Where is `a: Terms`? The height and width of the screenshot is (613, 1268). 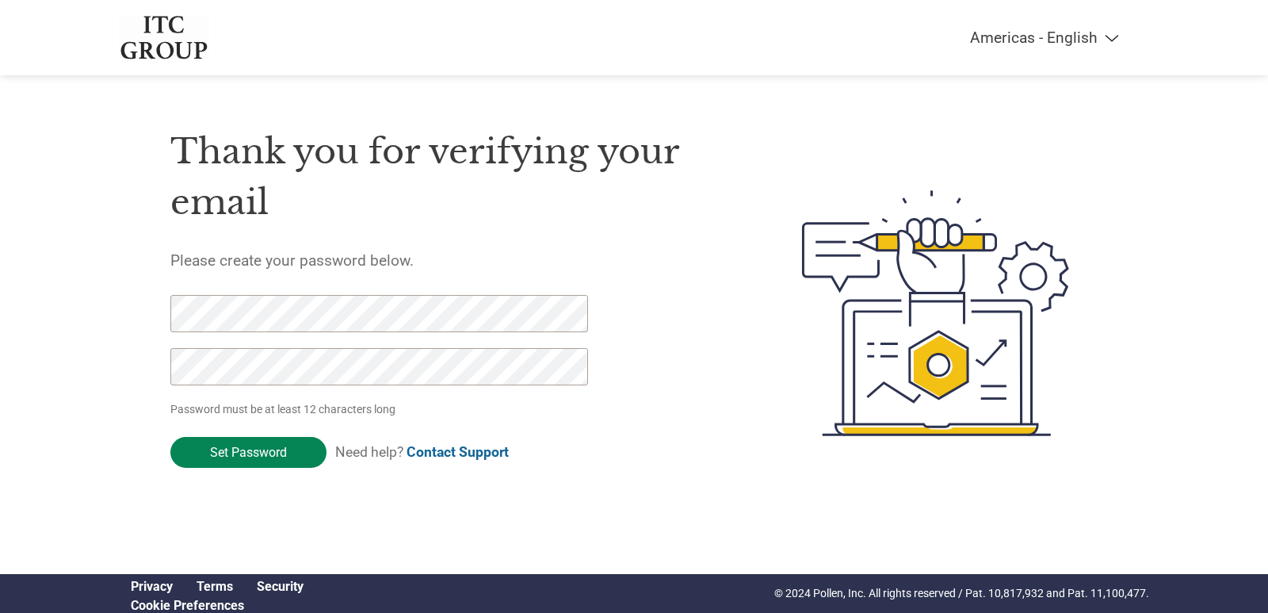 a: Terms is located at coordinates (215, 586).